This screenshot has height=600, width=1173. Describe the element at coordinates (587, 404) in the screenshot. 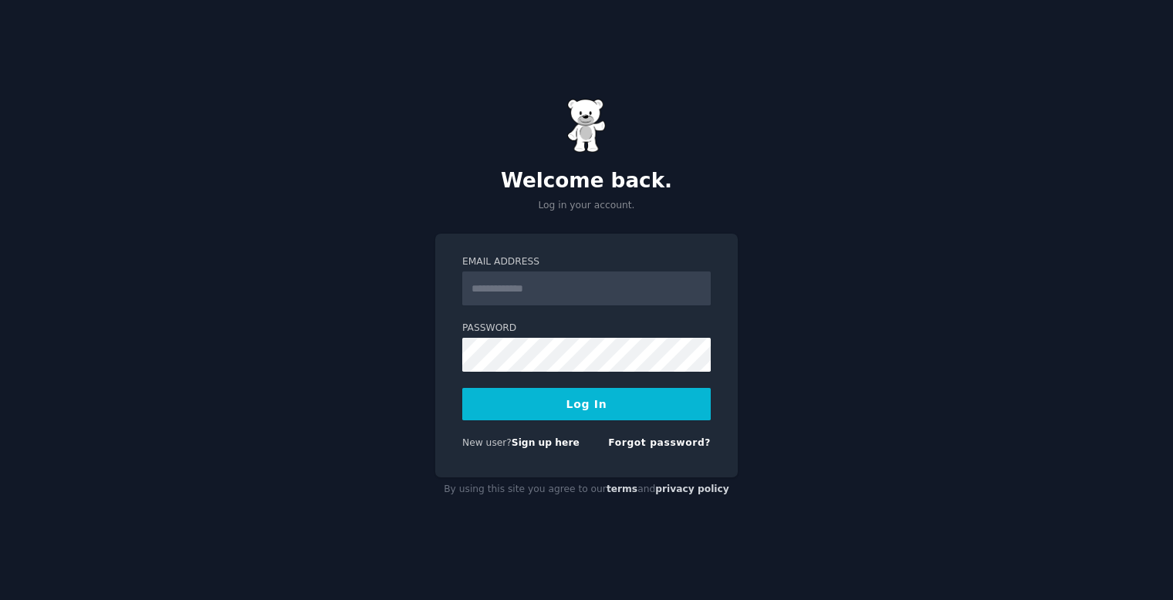

I see `button: Log In` at that location.